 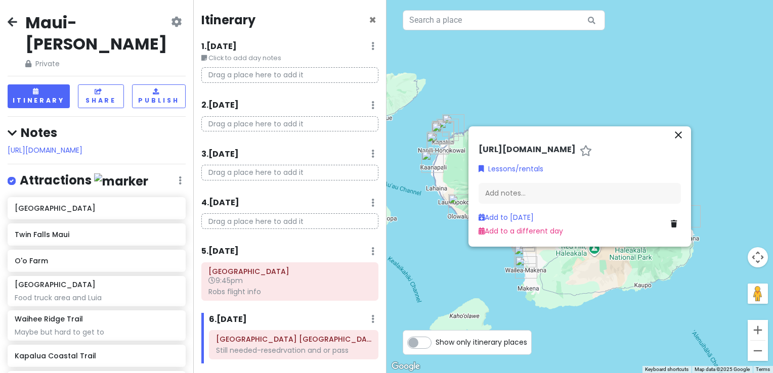 What do you see at coordinates (159, 96) in the screenshot?
I see `button: Publish` at bounding box center [159, 96].